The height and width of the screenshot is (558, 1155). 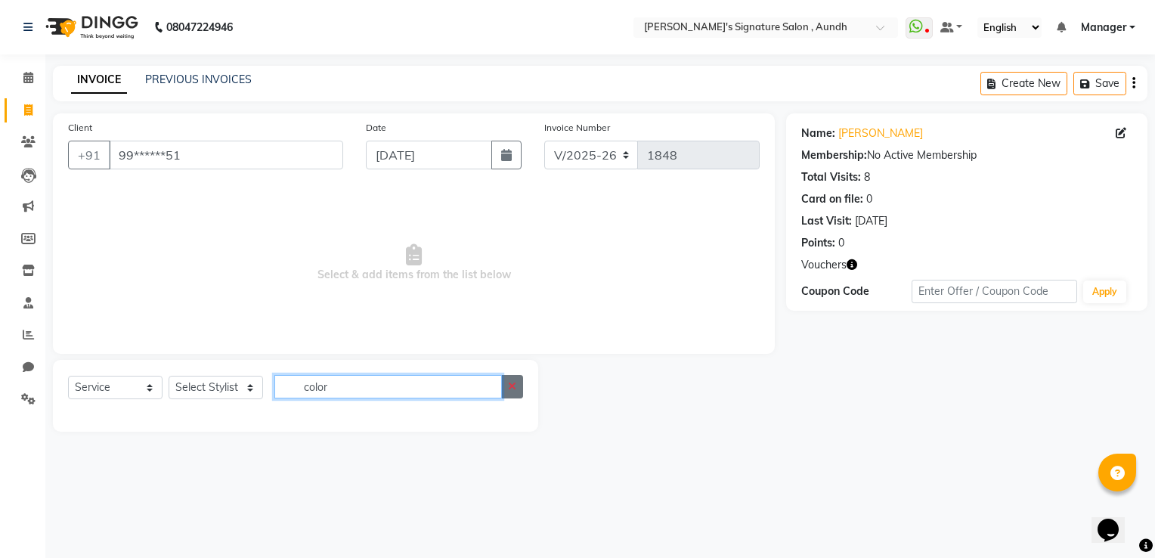 I want to click on a: INVOICE, so click(x=99, y=80).